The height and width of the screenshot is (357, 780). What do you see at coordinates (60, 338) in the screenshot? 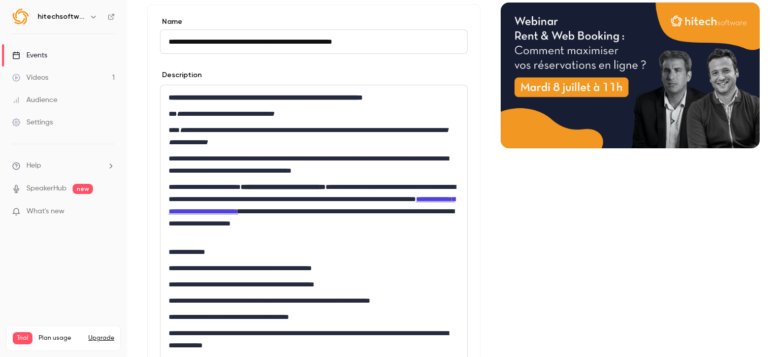
I see `span: Plan usage` at bounding box center [60, 338].